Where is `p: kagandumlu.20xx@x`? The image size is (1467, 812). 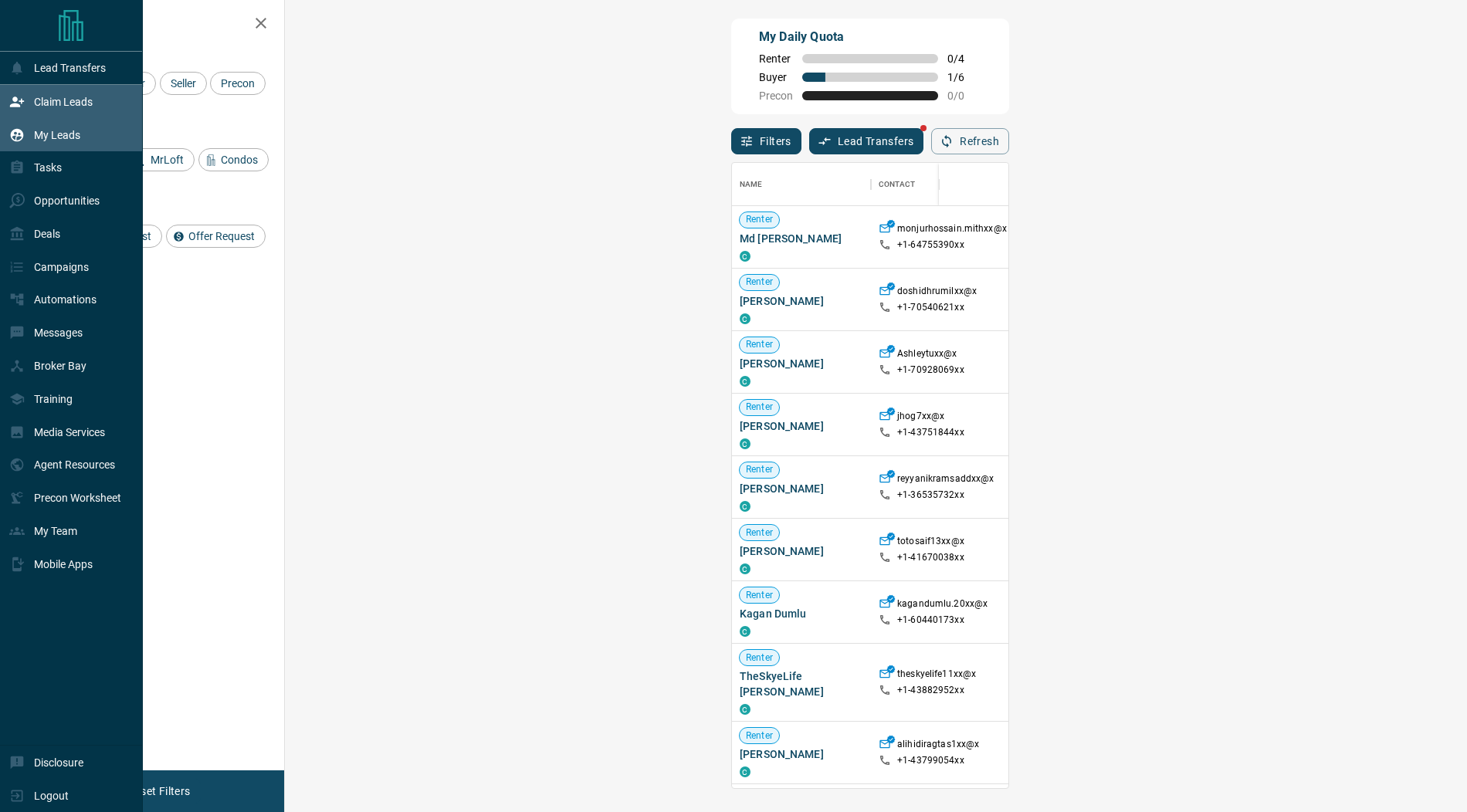
p: kagandumlu.20xx@x is located at coordinates (942, 605).